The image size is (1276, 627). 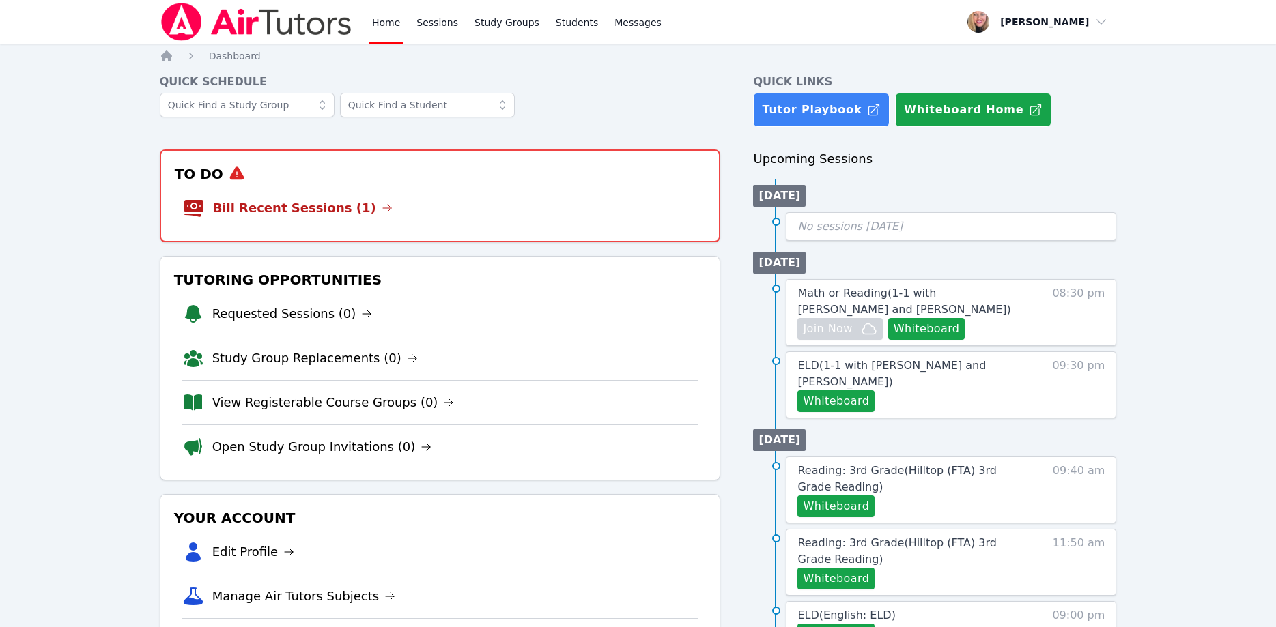 I want to click on h3: Your Account, so click(x=440, y=518).